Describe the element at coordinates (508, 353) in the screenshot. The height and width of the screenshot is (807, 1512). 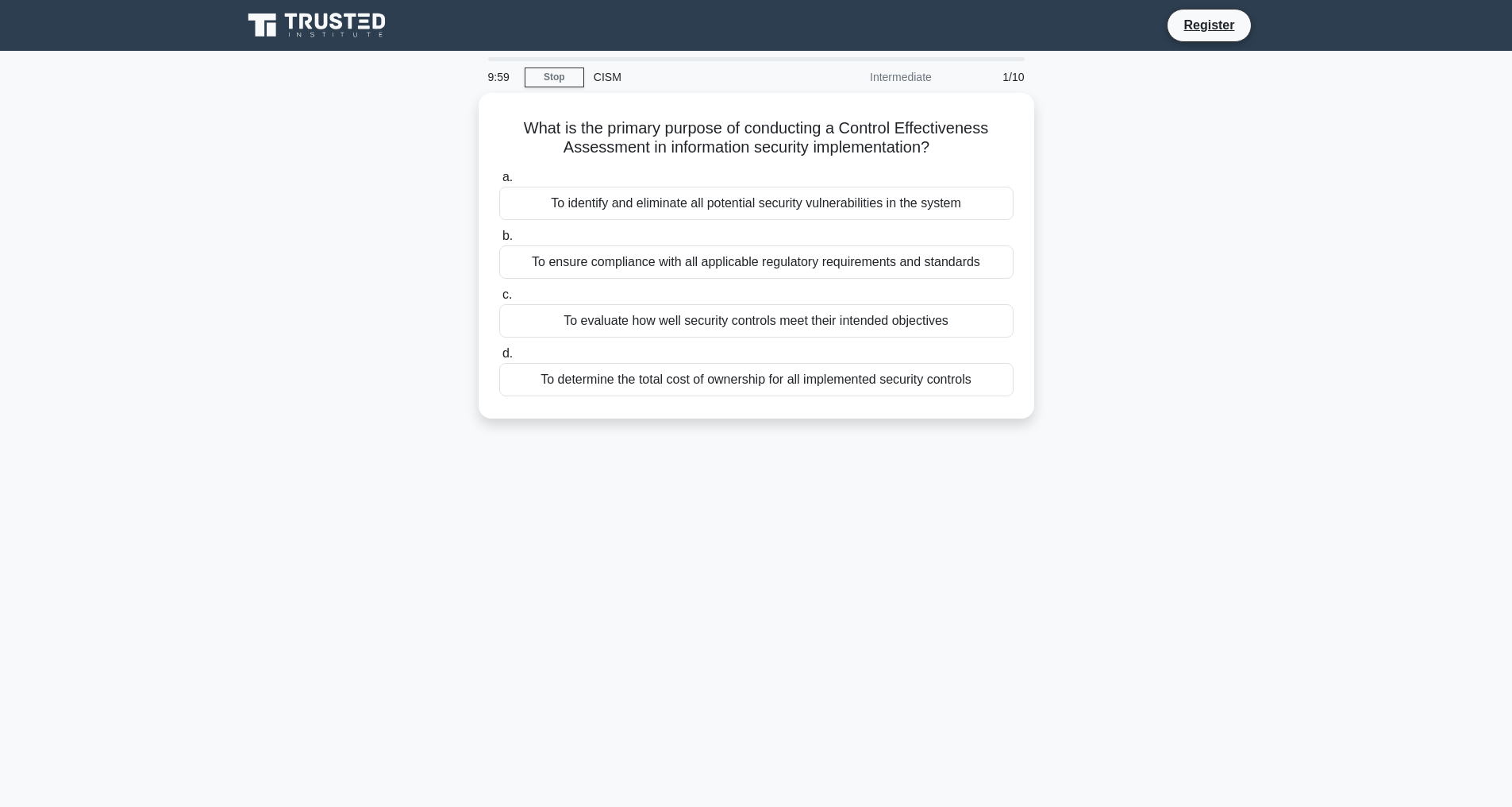
I see `span: d.` at that location.